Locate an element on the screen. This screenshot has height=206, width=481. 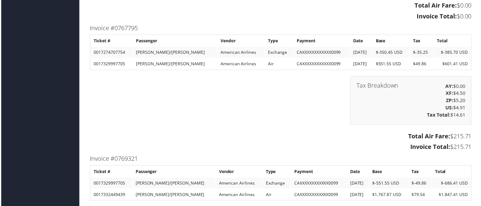
td: $1,767.87 USD is located at coordinates (390, 196).